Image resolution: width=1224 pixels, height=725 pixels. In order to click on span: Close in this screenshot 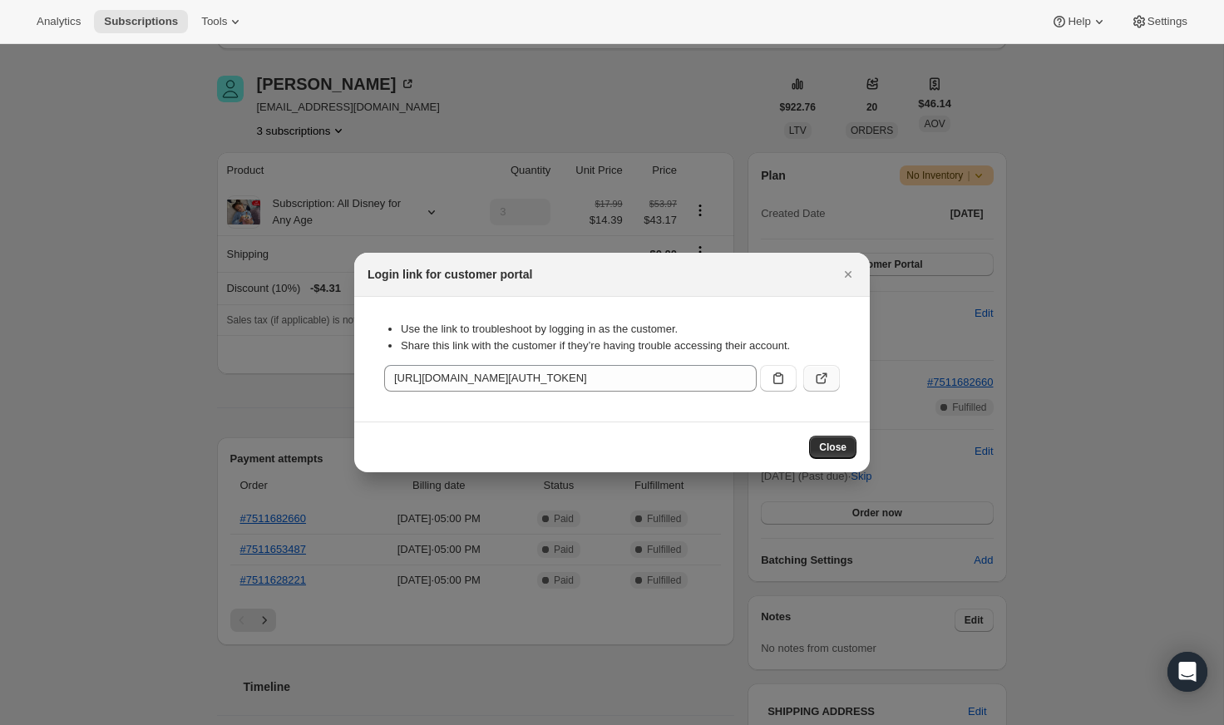, I will do `click(832, 447)`.